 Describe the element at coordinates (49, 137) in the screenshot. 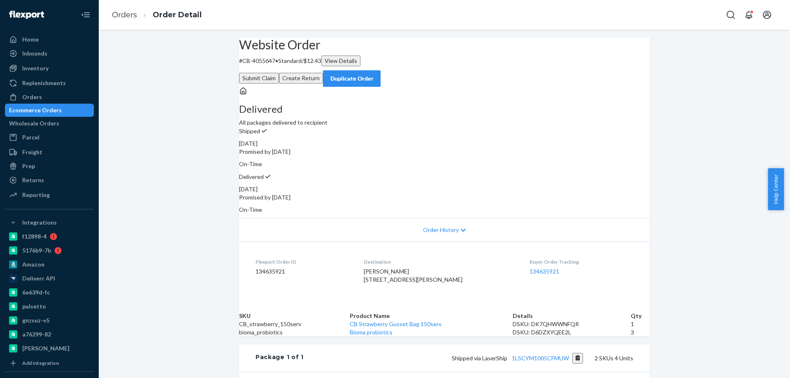

I see `a: Parcel` at that location.